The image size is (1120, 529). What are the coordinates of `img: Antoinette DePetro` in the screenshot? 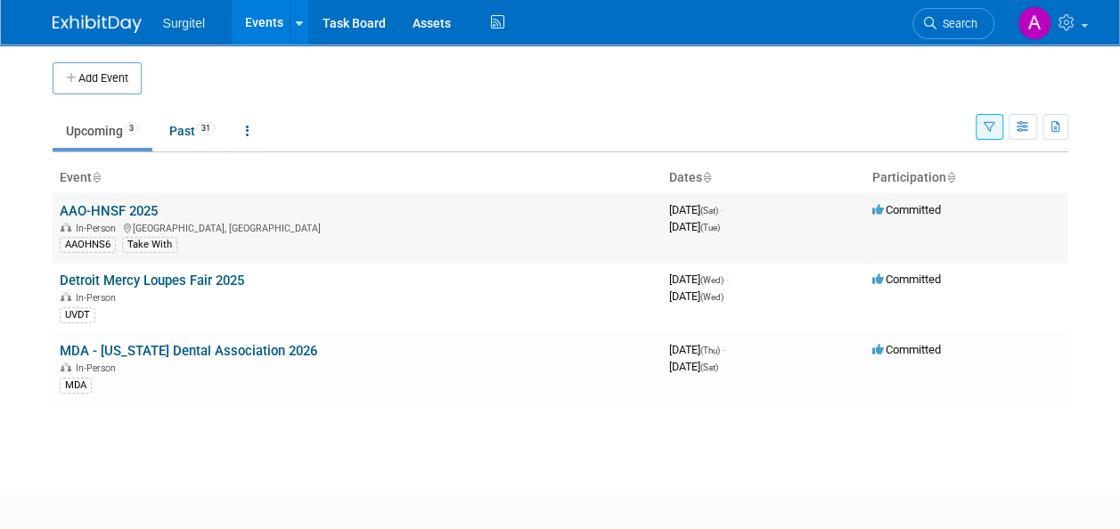 It's located at (1035, 23).